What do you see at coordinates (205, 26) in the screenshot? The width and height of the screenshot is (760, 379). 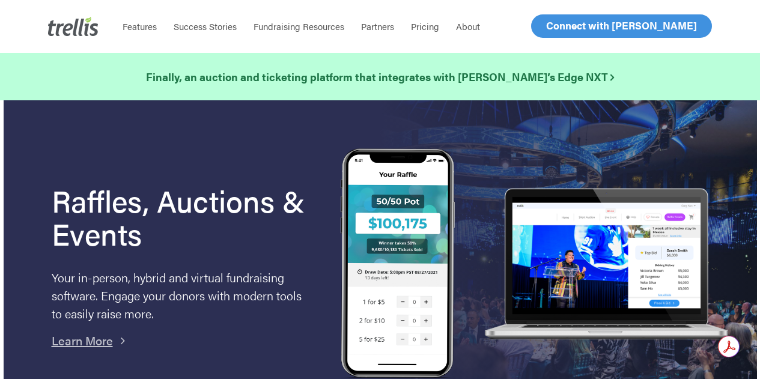 I see `span: Success Stories` at bounding box center [205, 26].